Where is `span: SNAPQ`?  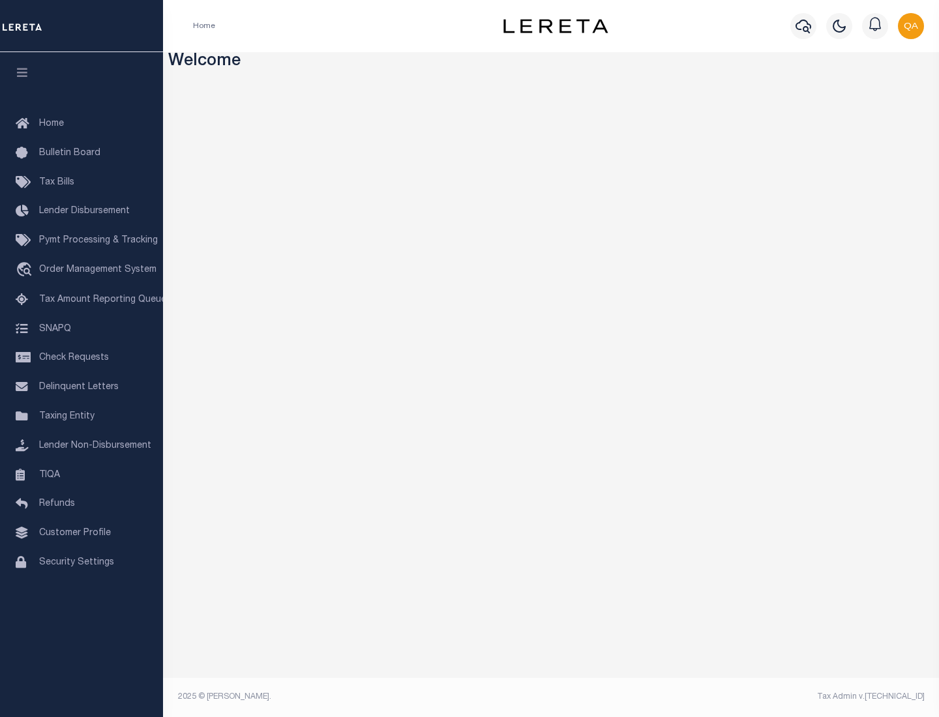 span: SNAPQ is located at coordinates (55, 329).